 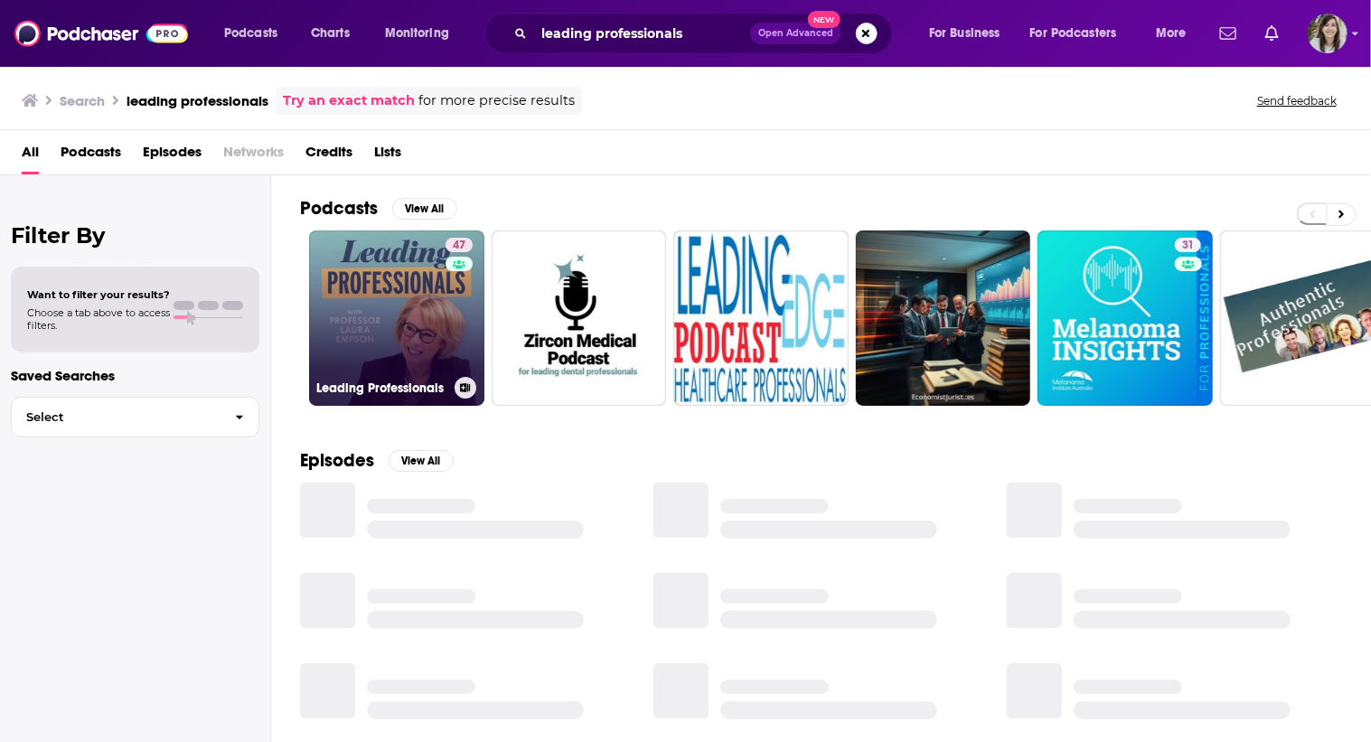 What do you see at coordinates (329, 155) in the screenshot?
I see `span: Credits` at bounding box center [329, 155].